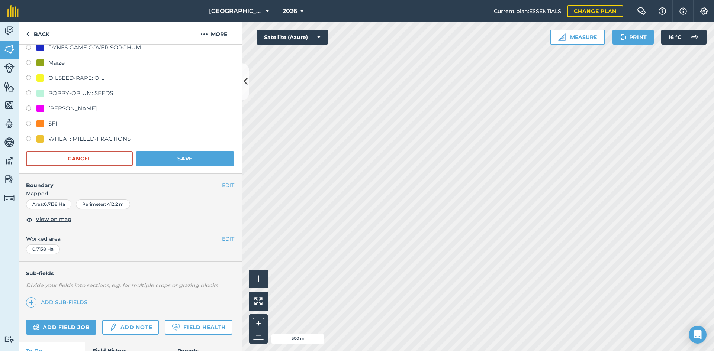 The width and height of the screenshot is (714, 351). Describe the element at coordinates (130, 194) in the screenshot. I see `span: Mapped` at that location.